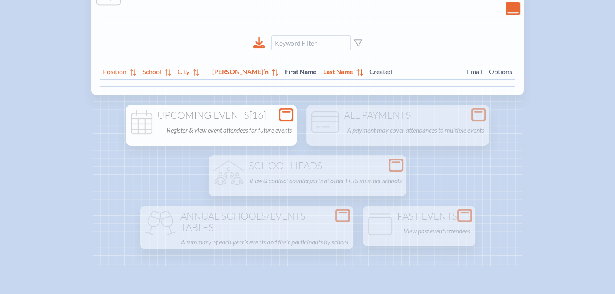 This screenshot has height=294, width=615. I want to click on span: Email, so click(475, 71).